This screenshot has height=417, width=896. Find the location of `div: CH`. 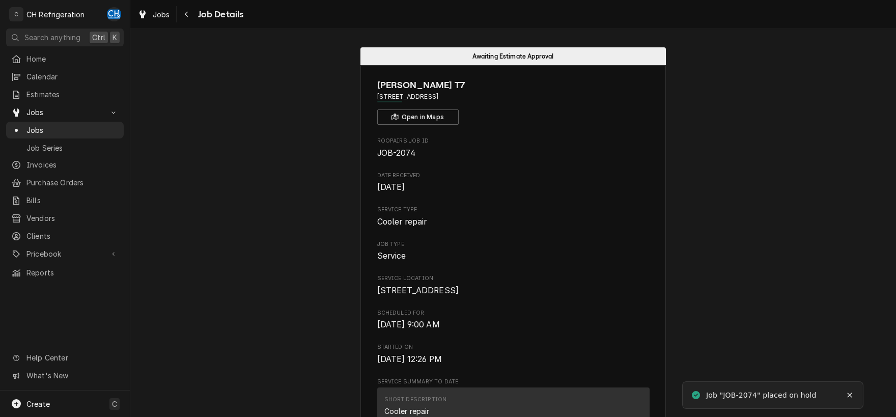

div: CH is located at coordinates (114, 14).